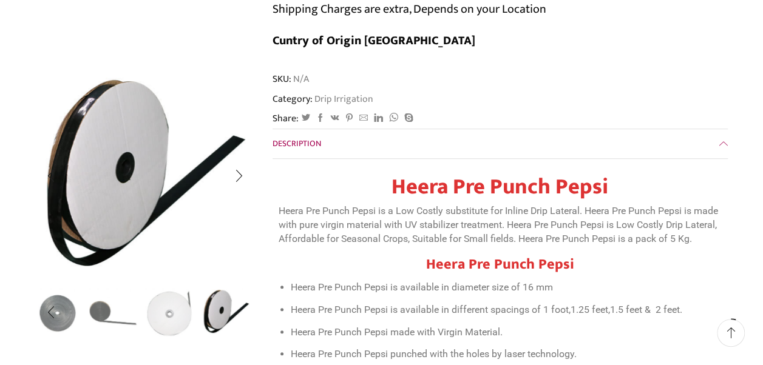 The height and width of the screenshot is (365, 763). What do you see at coordinates (323, 99) in the screenshot?
I see `span: Category:` at bounding box center [323, 99].